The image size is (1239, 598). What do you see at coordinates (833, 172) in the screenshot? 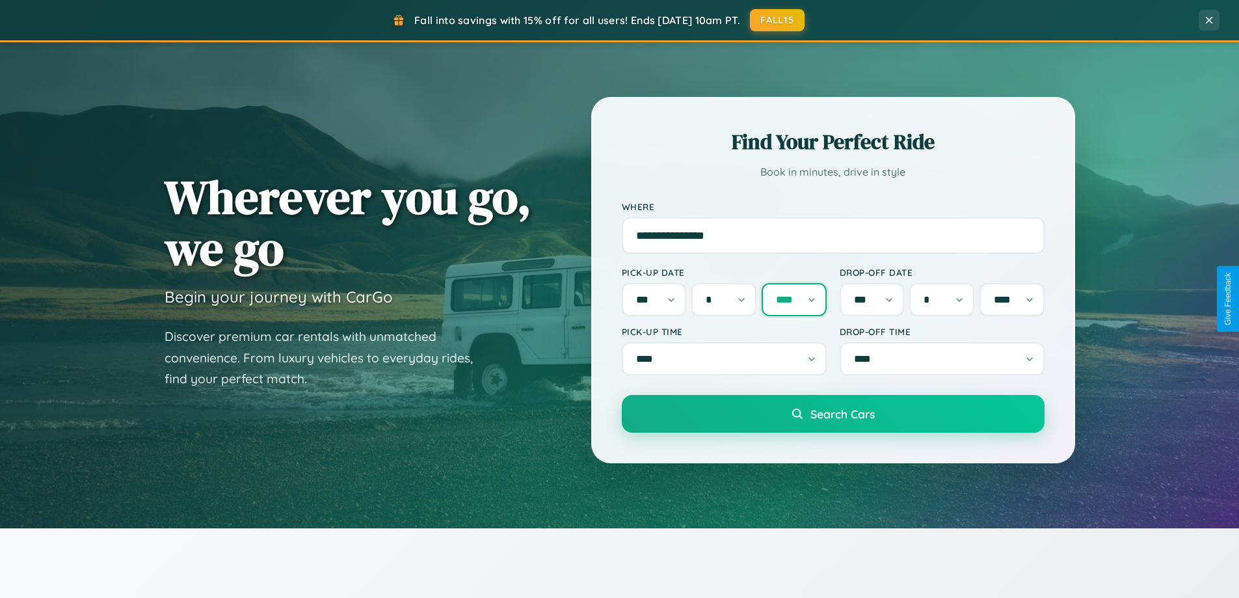
I see `p: Book in minutes, drive in style` at bounding box center [833, 172].